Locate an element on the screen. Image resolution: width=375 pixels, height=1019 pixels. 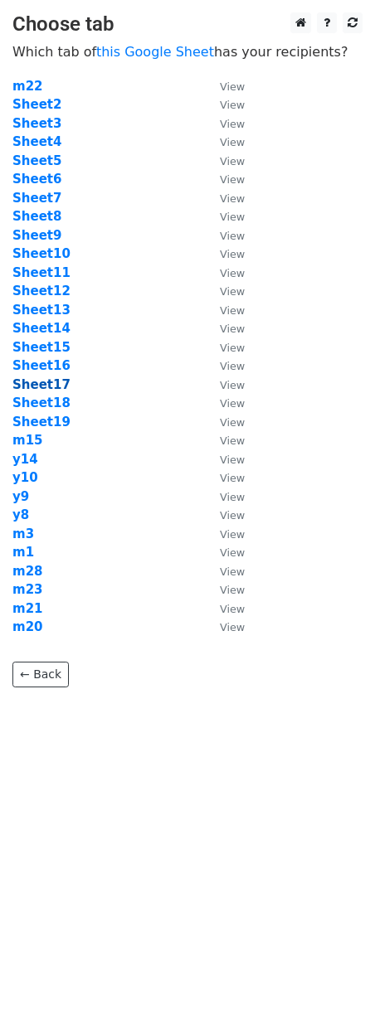
h3: Choose tab is located at coordinates (187, 24).